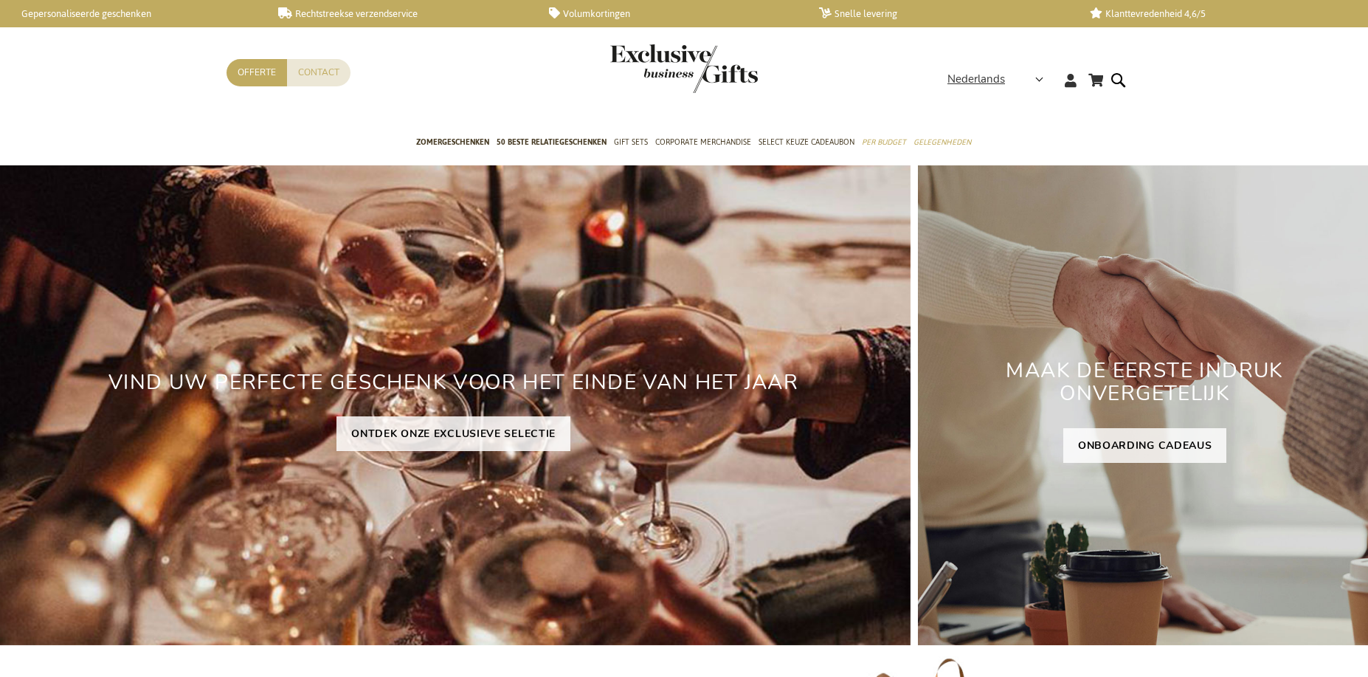  Describe the element at coordinates (401, 13) in the screenshot. I see `a: Rechtstreekse verzendservice` at that location.